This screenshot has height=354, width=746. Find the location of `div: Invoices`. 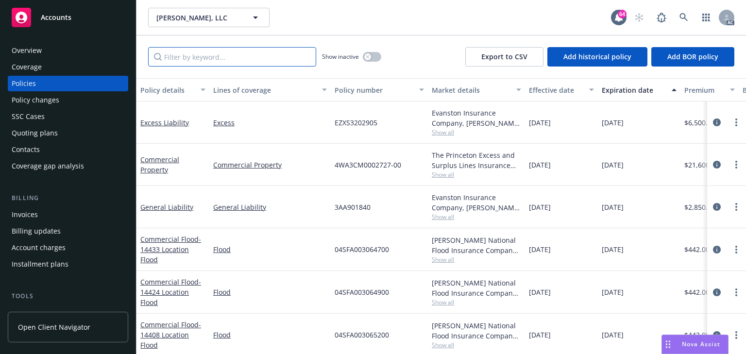

div: Invoices is located at coordinates (25, 215).